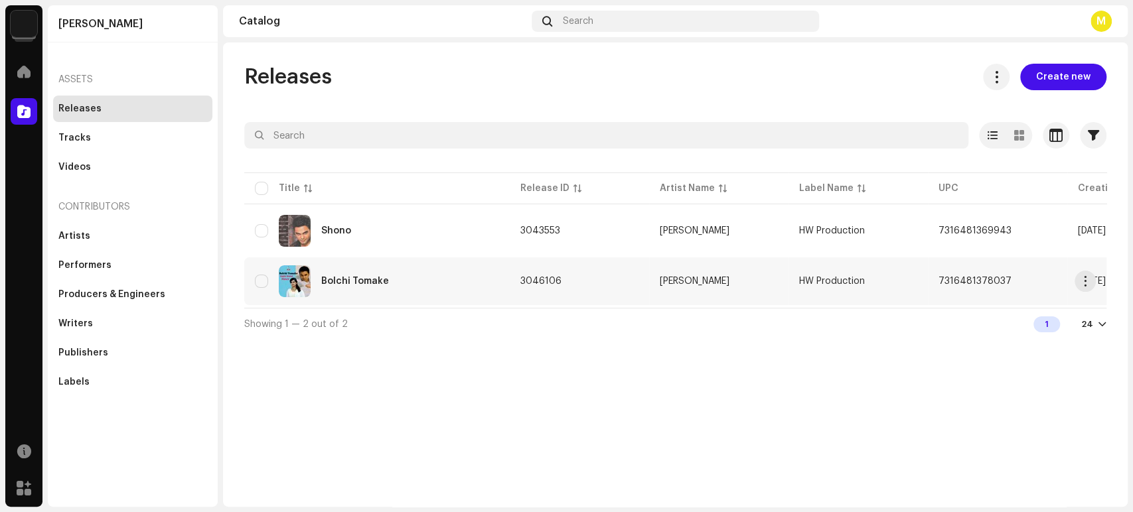  I want to click on img: 6dbee0f7-9ac5-45a1-8b4a-900bb362ad50, so click(295, 281).